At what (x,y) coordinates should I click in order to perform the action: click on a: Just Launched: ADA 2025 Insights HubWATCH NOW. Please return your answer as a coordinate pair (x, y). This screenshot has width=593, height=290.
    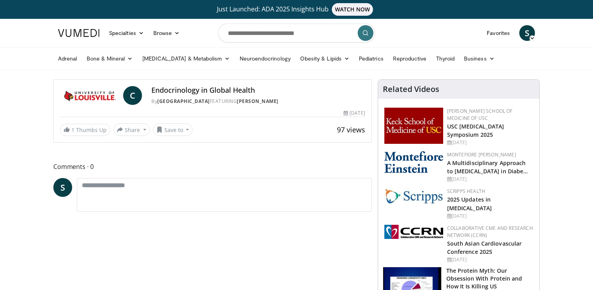
    Looking at the image, I should click on (297, 9).